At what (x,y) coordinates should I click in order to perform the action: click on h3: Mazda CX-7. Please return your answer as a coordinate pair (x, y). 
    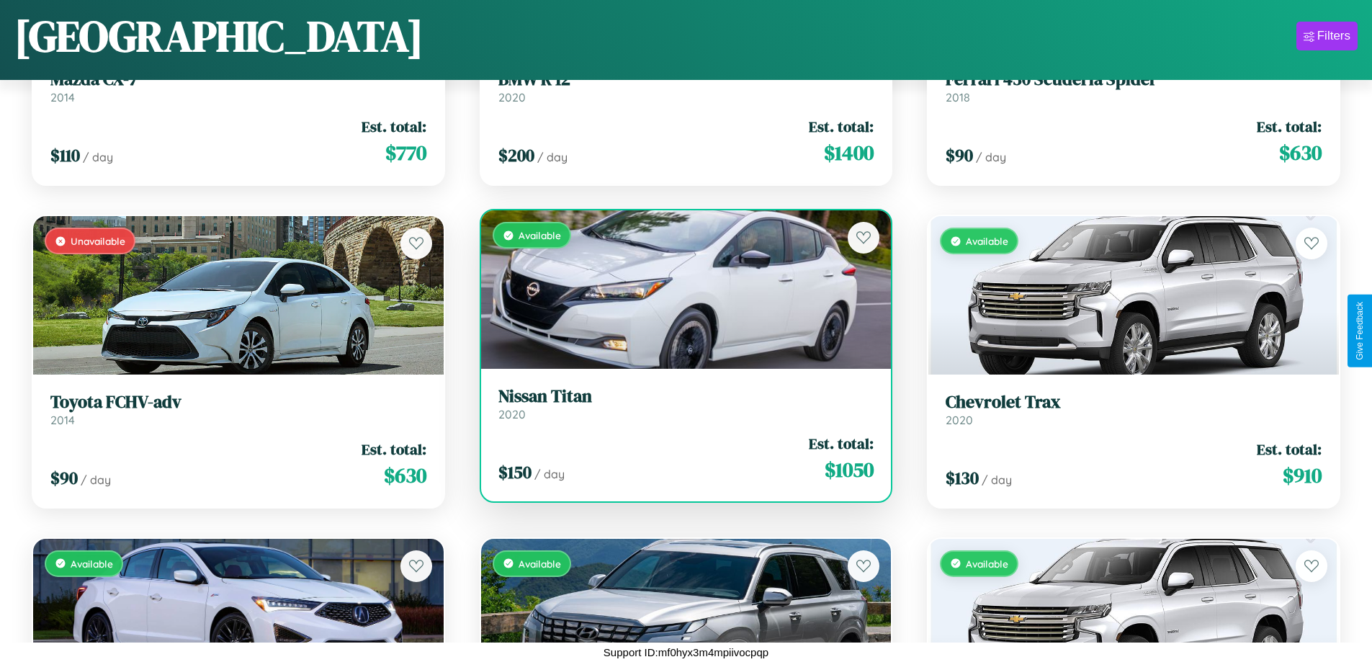
    Looking at the image, I should click on (238, 79).